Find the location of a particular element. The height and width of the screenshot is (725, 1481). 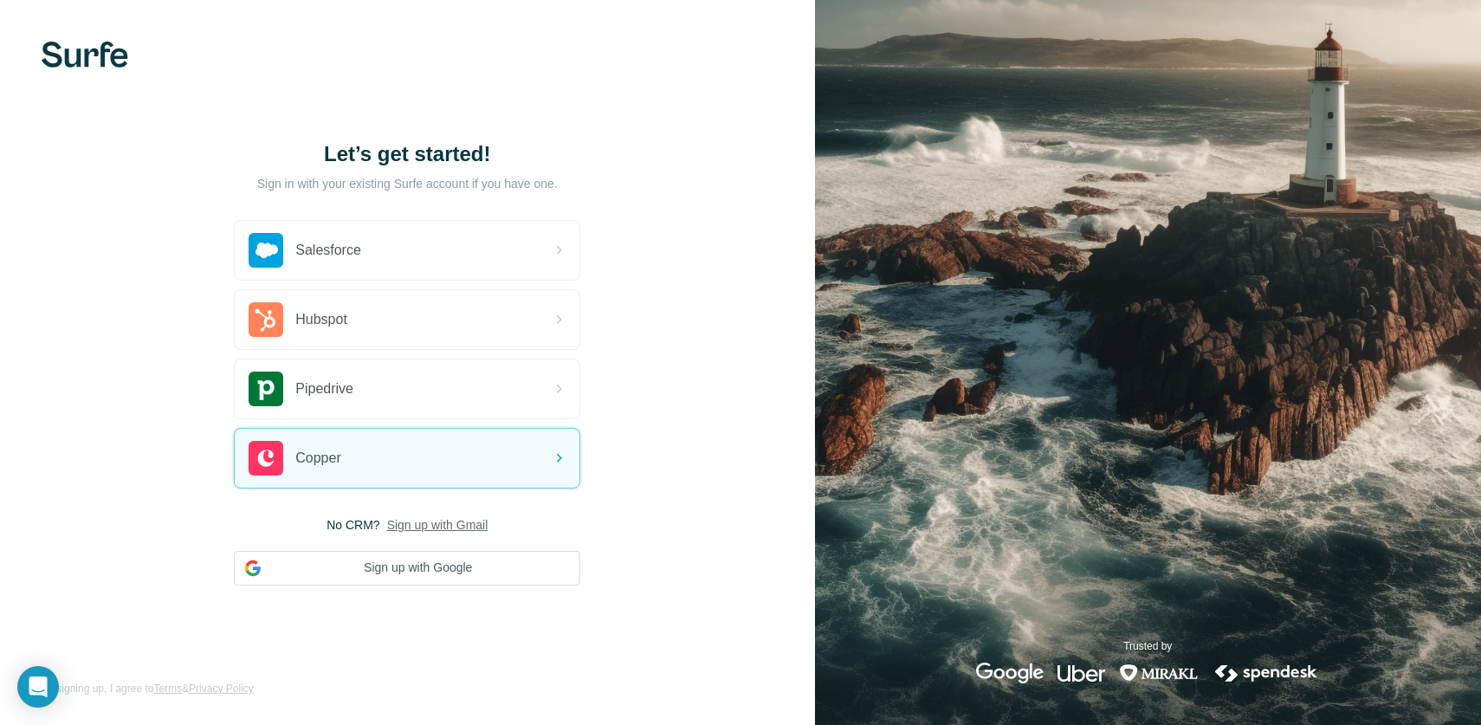

img: uber's logo is located at coordinates (1081, 673).